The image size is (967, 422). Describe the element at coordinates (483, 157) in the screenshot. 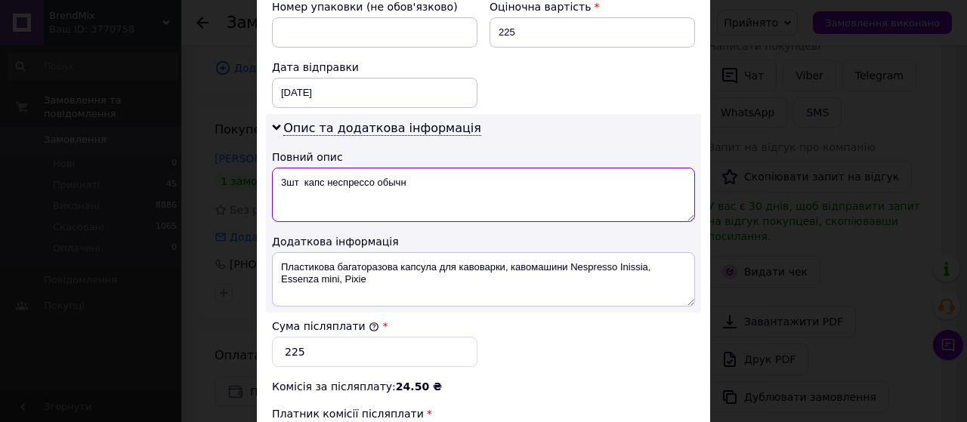

I see `div: Повний опис` at that location.